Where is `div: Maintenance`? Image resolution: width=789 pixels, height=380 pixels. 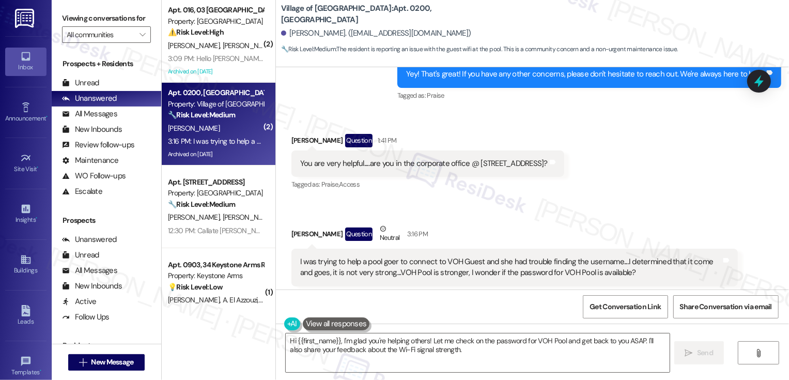
div: Maintenance is located at coordinates (90, 160).